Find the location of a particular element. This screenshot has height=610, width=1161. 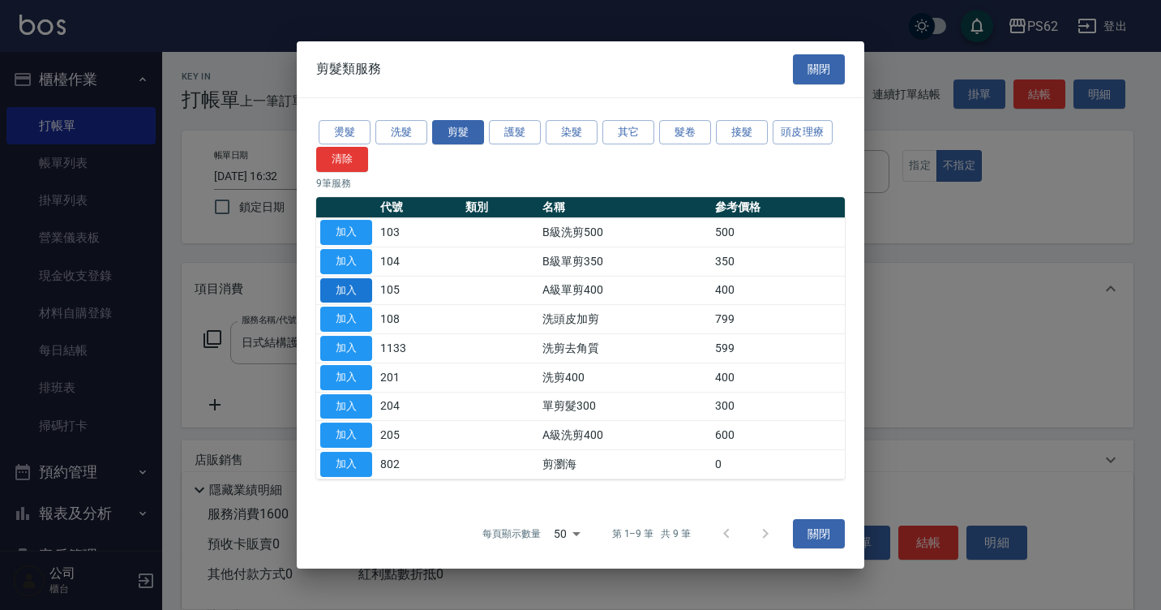

td: A級洗剪400 is located at coordinates (624, 435).